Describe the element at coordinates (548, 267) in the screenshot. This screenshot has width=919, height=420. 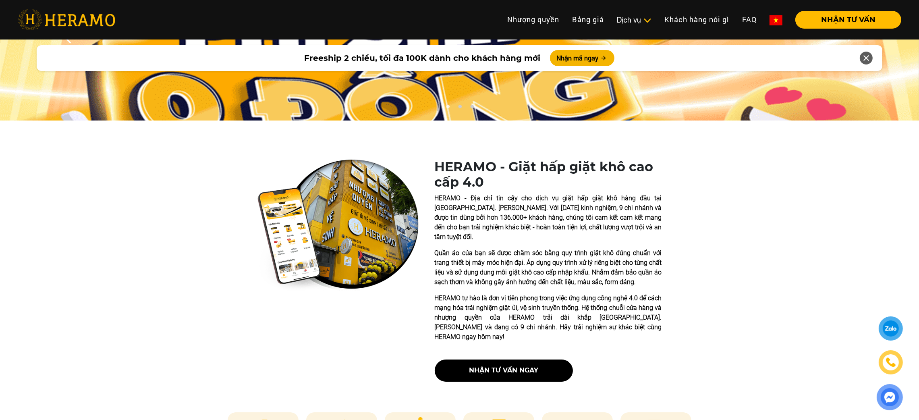
I see `p: Quần áo của bạn sẽ được chăm sóc bằng quy trình giặt khô đúng chuẩn với trang thiết bị máy móc hi...` at that location.